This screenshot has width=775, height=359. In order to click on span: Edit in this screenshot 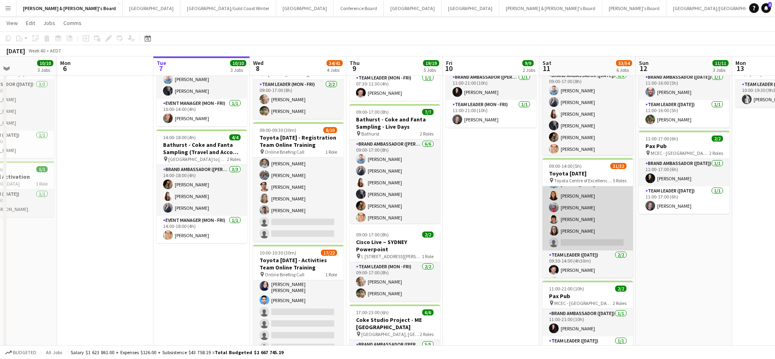, I will do `click(30, 23)`.